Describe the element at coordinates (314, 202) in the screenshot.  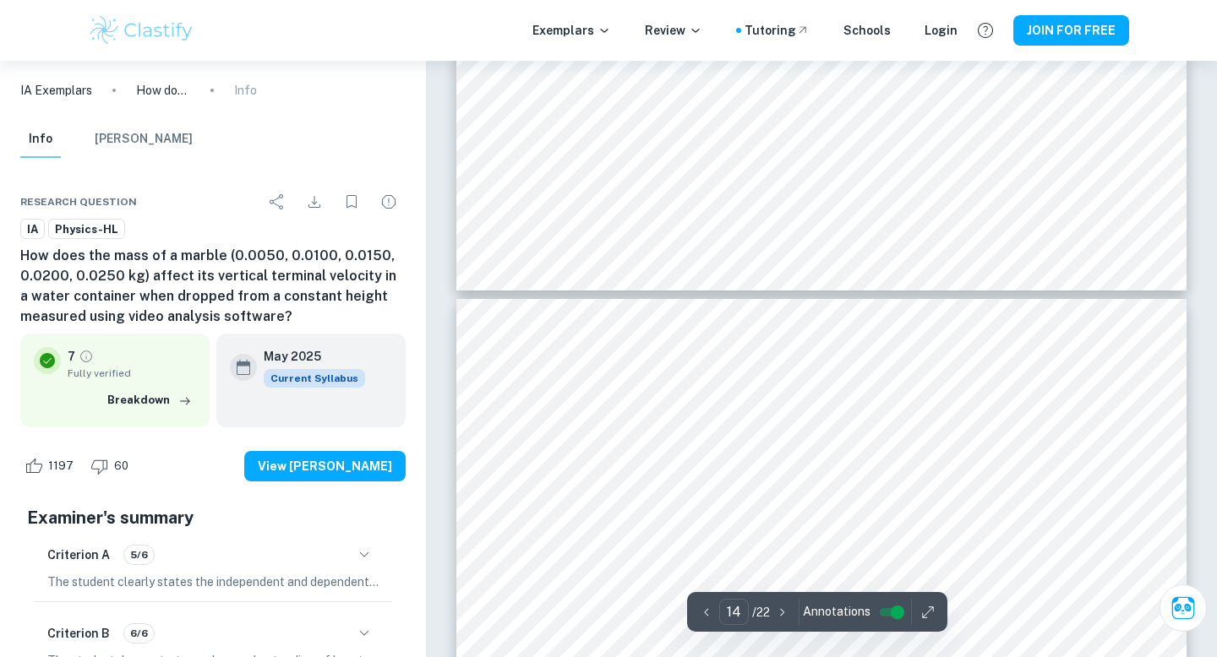
I see `div: Download` at that location.